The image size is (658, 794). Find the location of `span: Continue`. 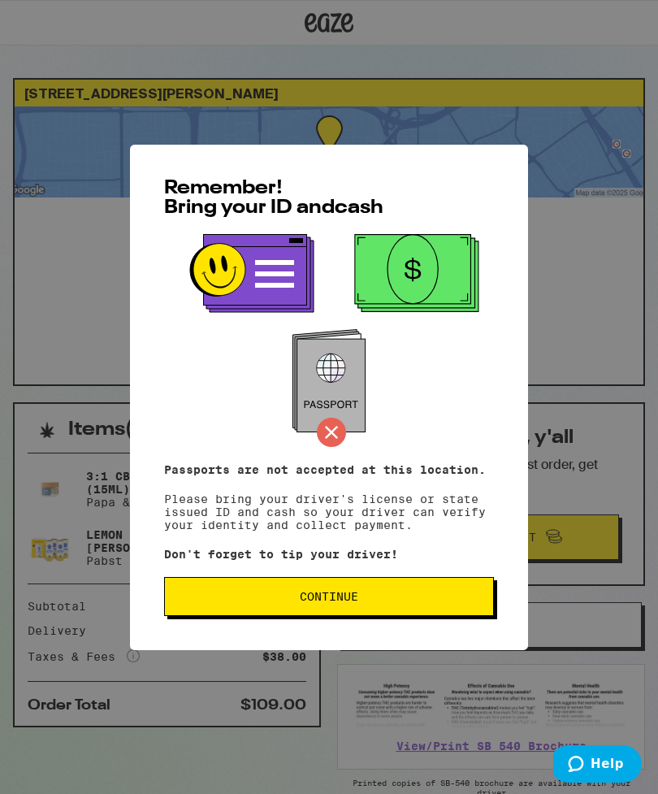

span: Continue is located at coordinates (329, 597).